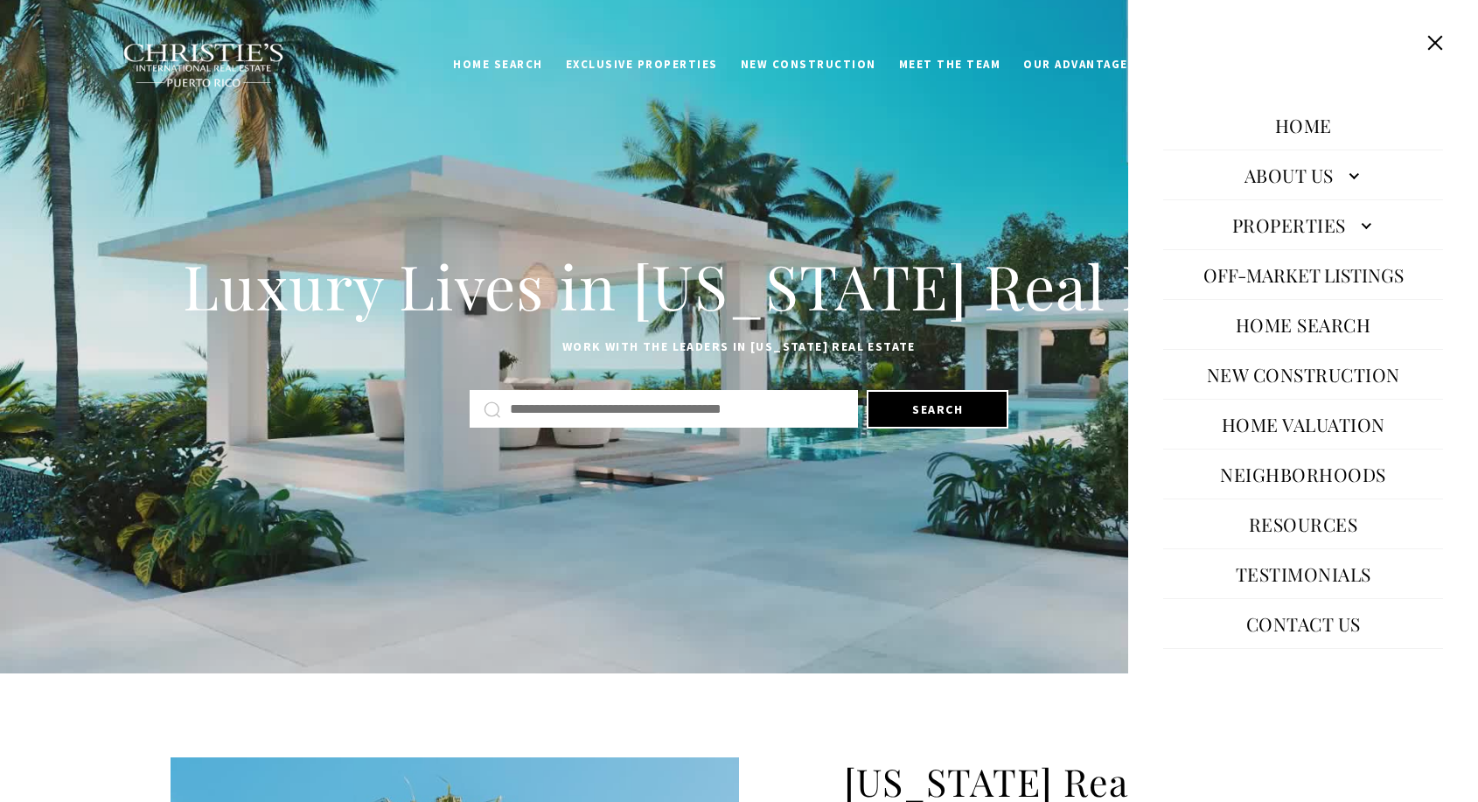  What do you see at coordinates (1303, 225) in the screenshot?
I see `a: Properties` at bounding box center [1303, 225].